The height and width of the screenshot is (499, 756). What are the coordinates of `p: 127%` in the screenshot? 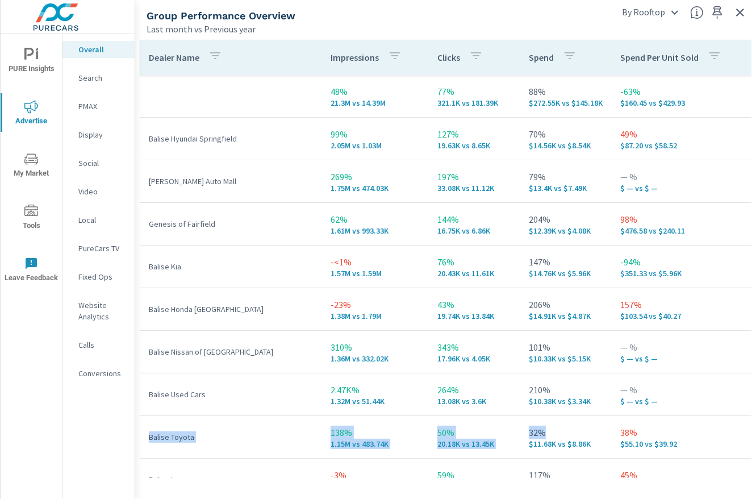 It's located at (474, 134).